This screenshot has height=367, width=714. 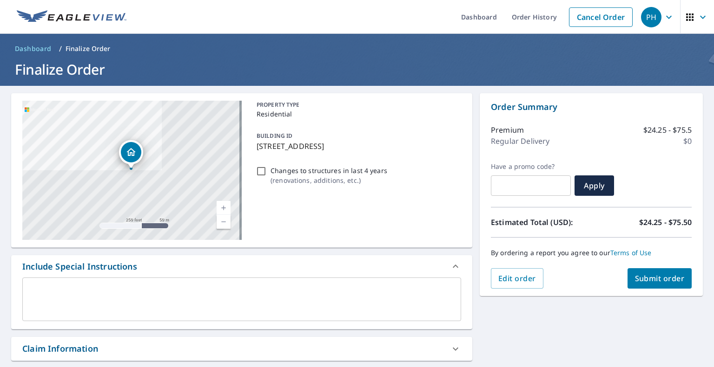 What do you see at coordinates (651, 17) in the screenshot?
I see `div: PH` at bounding box center [651, 17].